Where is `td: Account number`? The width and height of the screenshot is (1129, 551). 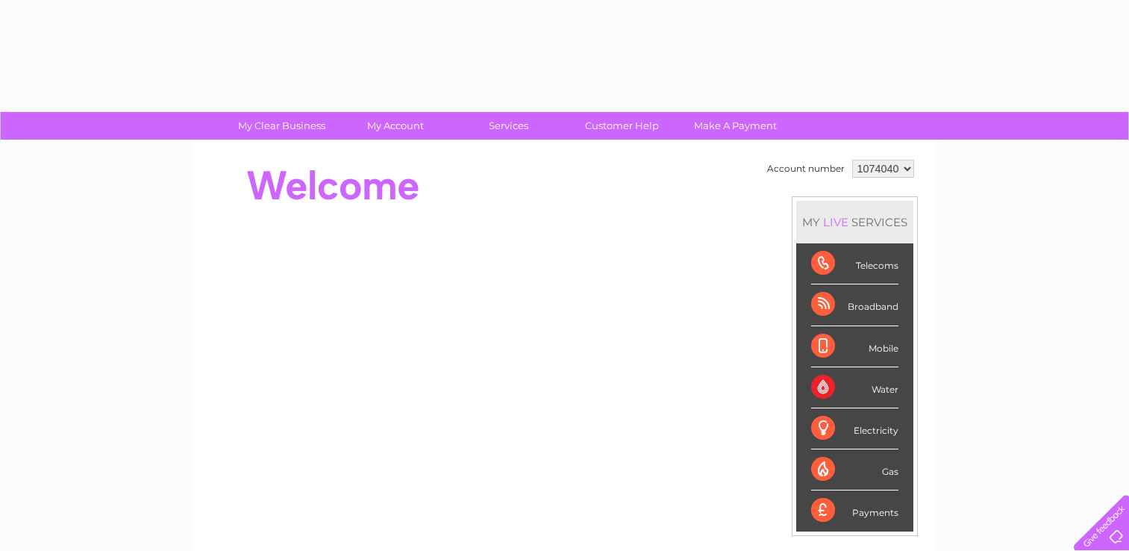
td: Account number is located at coordinates (806, 169).